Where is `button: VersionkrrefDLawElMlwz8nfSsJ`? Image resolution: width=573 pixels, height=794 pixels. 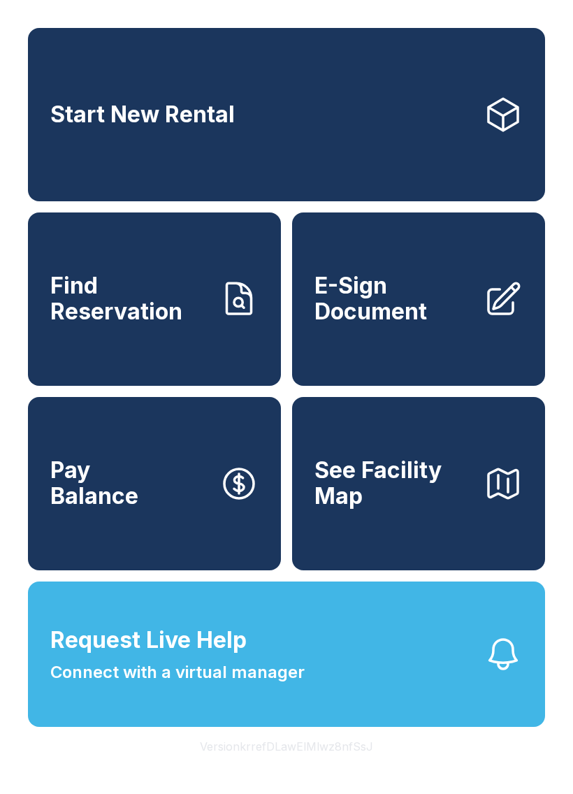 button: VersionkrrefDLawElMlwz8nfSsJ is located at coordinates (286, 746).